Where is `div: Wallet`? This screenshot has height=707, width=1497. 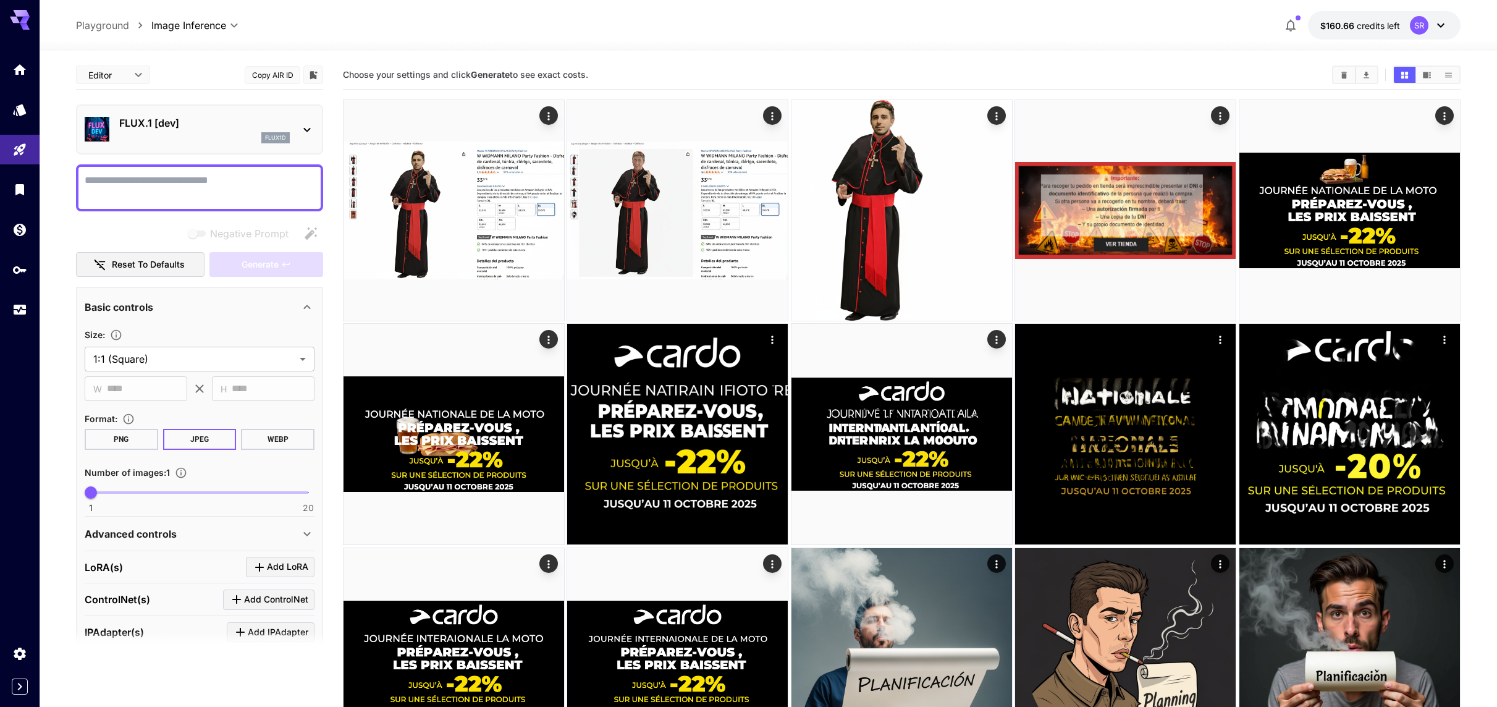
div: Wallet is located at coordinates (20, 229).